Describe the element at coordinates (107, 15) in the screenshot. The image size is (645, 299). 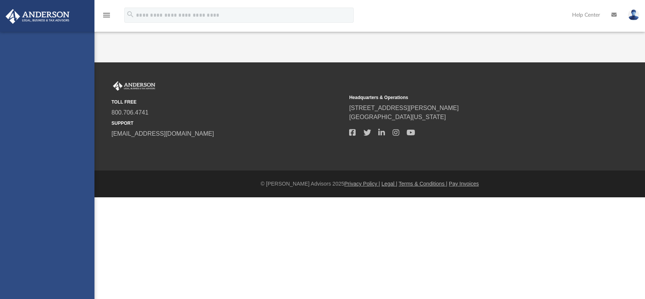
I see `i: menu` at that location.